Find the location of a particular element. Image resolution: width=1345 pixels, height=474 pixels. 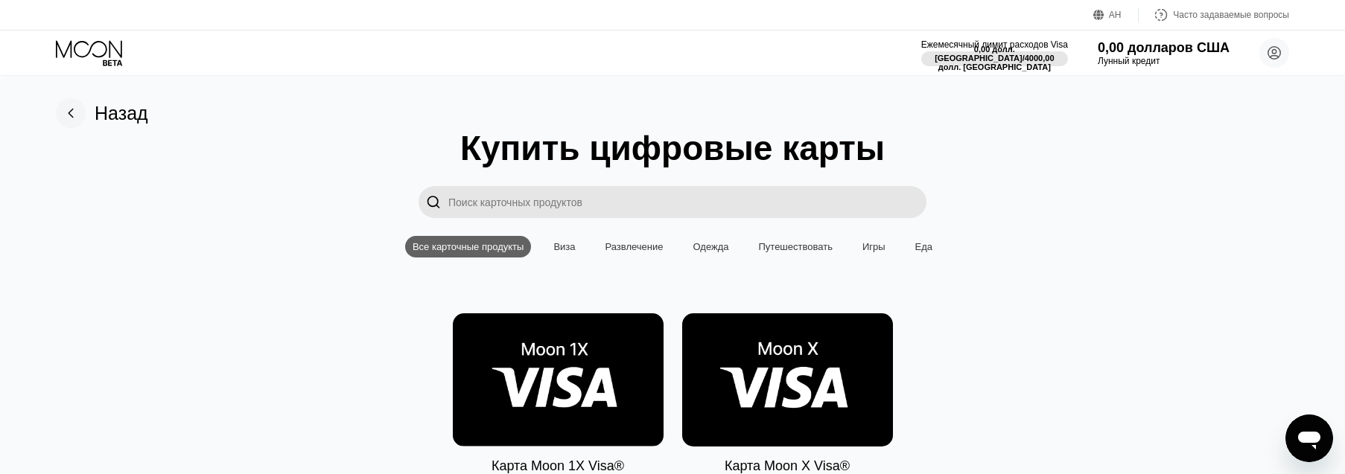

font: Ежемесячный лимит расходов Visa is located at coordinates (994, 45).